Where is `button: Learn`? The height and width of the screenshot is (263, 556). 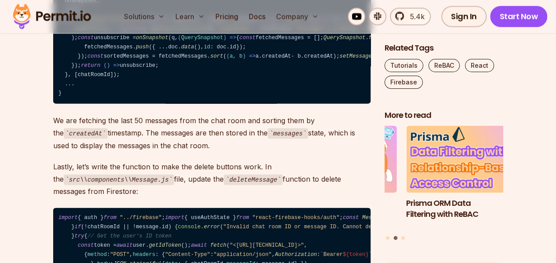 button: Learn is located at coordinates (190, 17).